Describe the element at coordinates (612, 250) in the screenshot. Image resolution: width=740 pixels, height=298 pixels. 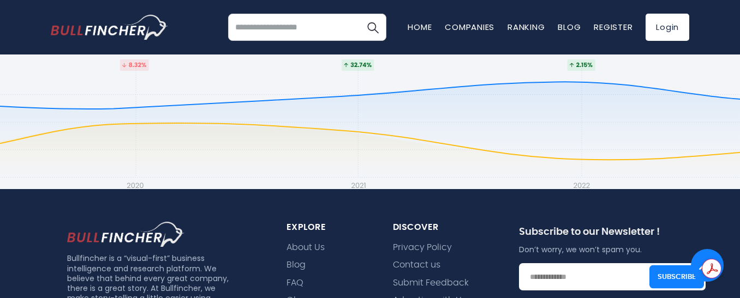
I see `p: Don’t worry, we won’t spam you.` at that location.